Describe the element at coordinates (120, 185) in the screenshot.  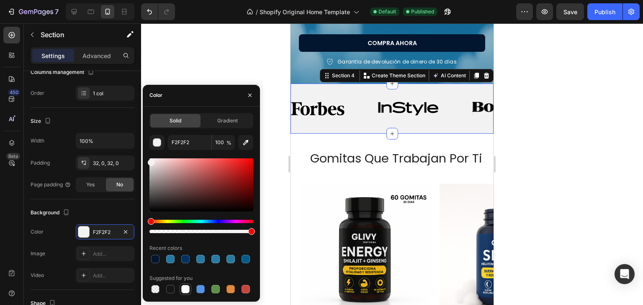
I see `span: No` at that location.